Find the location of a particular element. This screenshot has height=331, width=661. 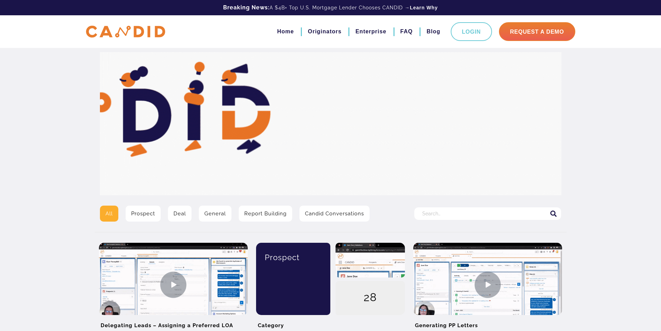

a: Login is located at coordinates (471, 32).